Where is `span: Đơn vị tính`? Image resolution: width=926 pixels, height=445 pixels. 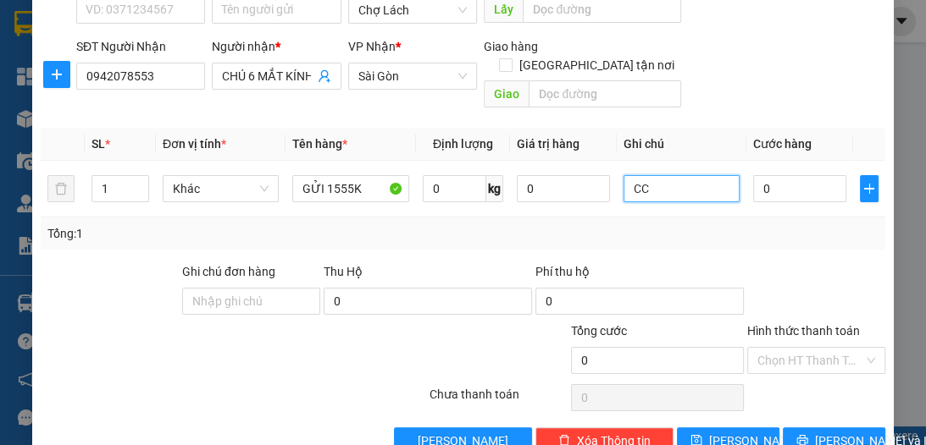
span: Đơn vị tính is located at coordinates (194, 144).